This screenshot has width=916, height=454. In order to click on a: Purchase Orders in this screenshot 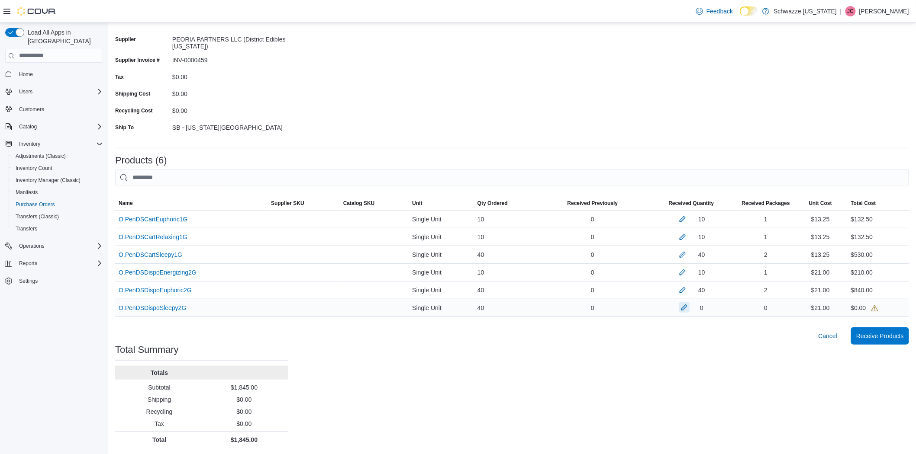, I will do `click(35, 205)`.